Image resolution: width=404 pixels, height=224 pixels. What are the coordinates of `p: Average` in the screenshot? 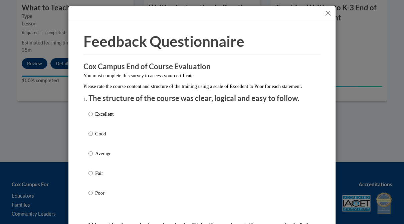 It's located at (104, 153).